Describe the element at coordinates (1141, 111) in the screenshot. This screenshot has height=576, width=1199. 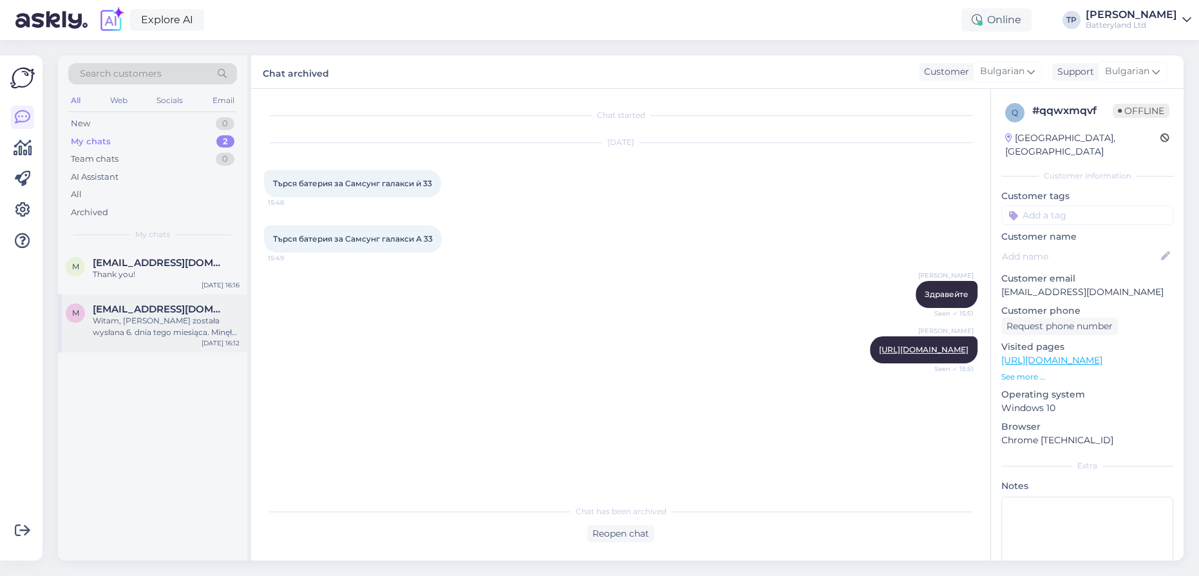
I see `span: Offline` at that location.